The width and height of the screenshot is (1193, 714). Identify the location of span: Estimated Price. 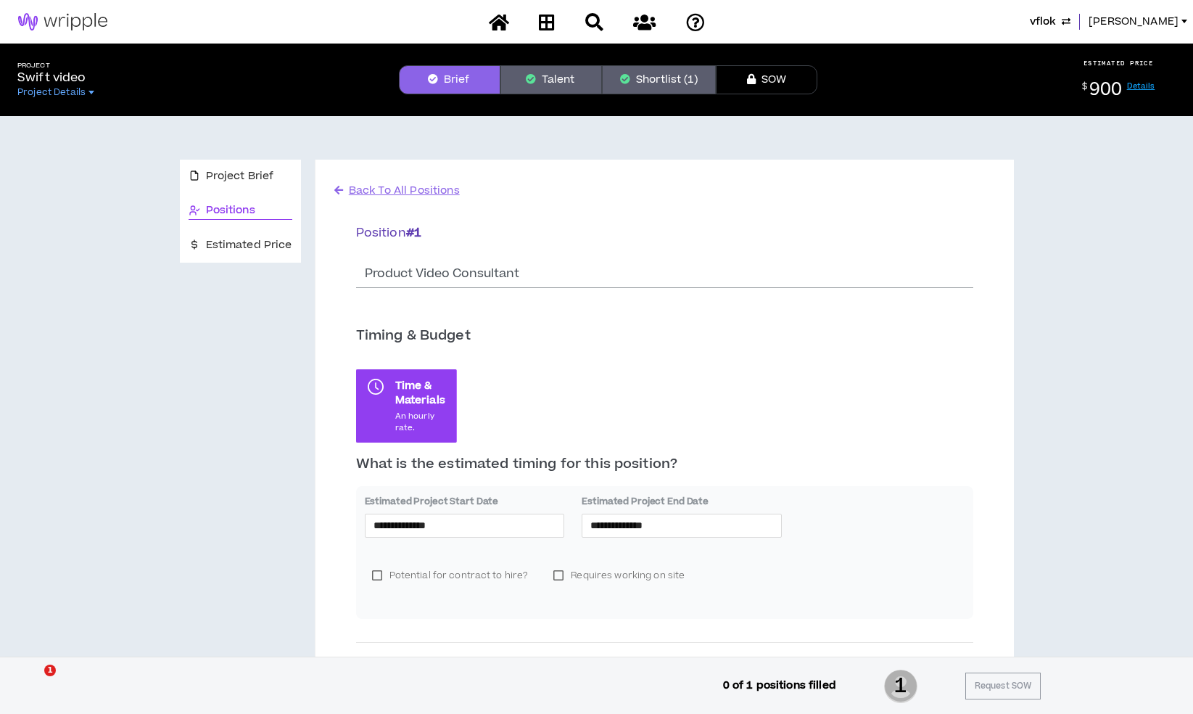
(249, 245).